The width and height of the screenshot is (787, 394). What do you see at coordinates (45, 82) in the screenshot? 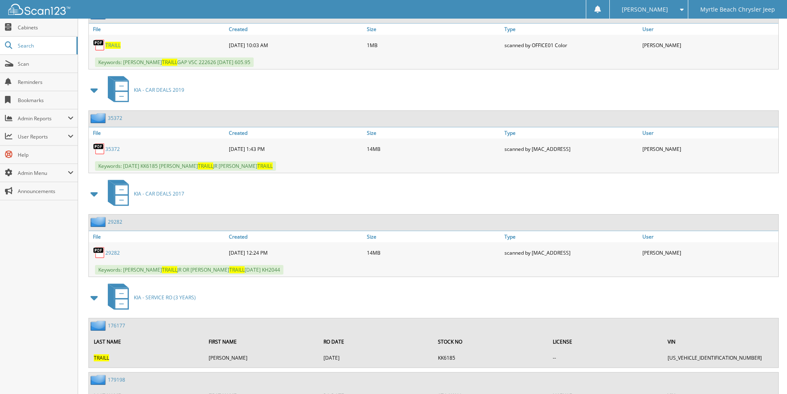
I see `span: Reminders` at bounding box center [45, 82].